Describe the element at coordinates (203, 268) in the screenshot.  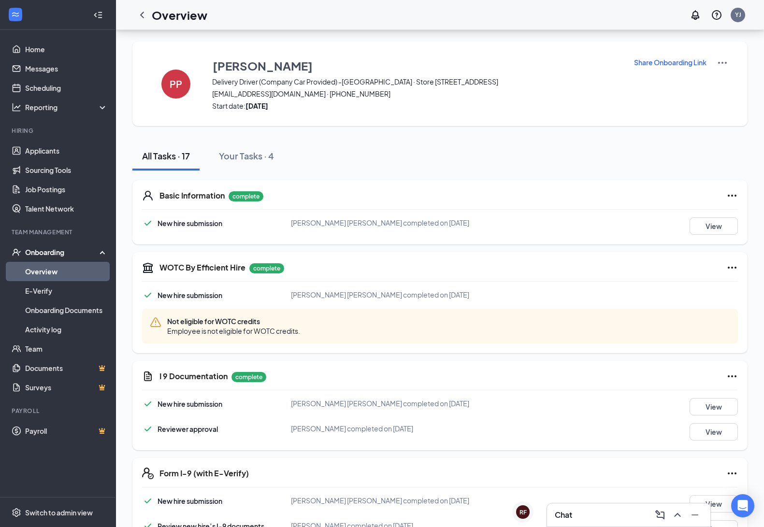
I see `h5: WOTC By Efficient Hire` at that location.